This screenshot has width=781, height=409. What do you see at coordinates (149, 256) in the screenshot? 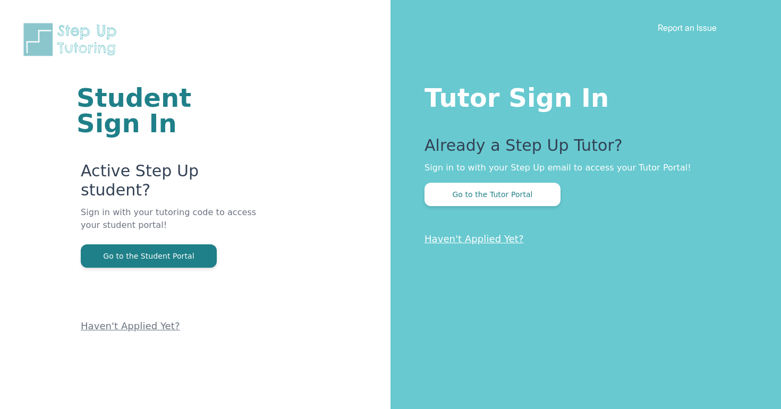
I see `button: Go to the Student Portal` at bounding box center [149, 256].